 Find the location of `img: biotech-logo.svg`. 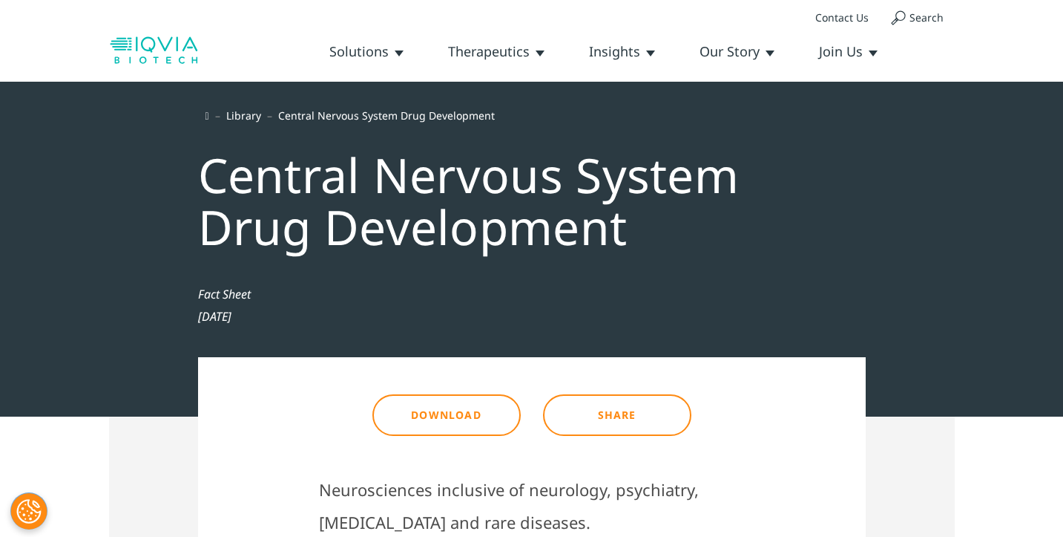

img: biotech-logo.svg is located at coordinates (154, 50).